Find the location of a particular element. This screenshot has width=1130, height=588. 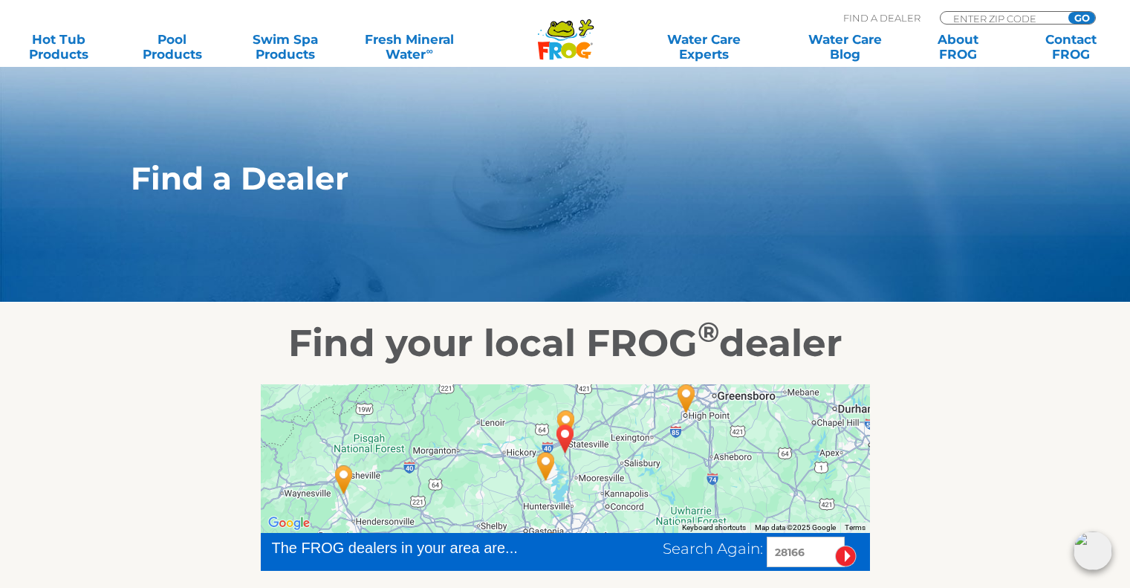

a: Open this area in Google Maps (opens a new window) is located at coordinates (289, 523).